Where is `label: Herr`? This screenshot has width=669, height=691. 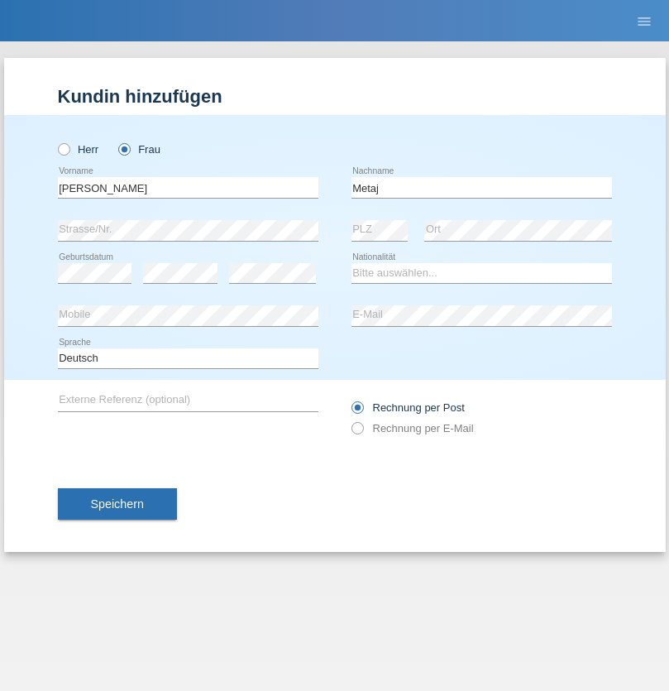 label: Herr is located at coordinates (79, 149).